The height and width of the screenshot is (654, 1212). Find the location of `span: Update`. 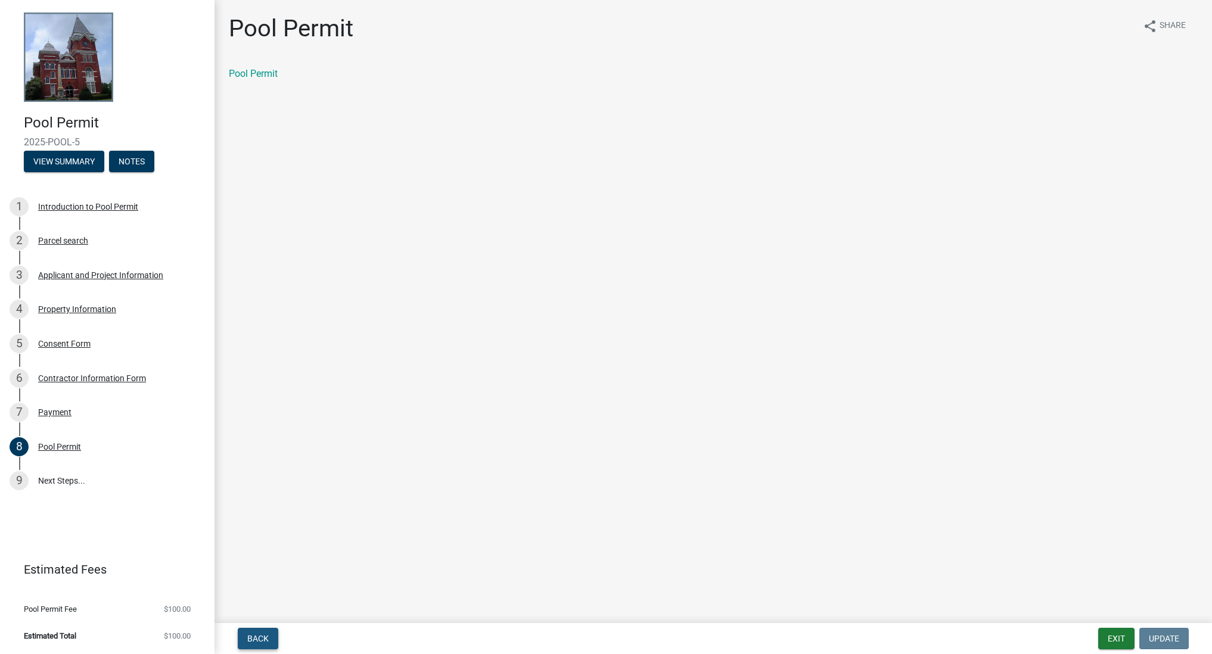

span: Update is located at coordinates (1164, 639).